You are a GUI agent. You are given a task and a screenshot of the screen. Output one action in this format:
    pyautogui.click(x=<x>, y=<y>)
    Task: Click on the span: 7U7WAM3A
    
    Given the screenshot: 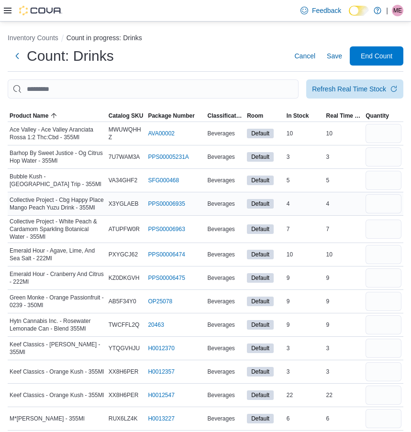 What is the action you would take?
    pyautogui.click(x=125, y=157)
    